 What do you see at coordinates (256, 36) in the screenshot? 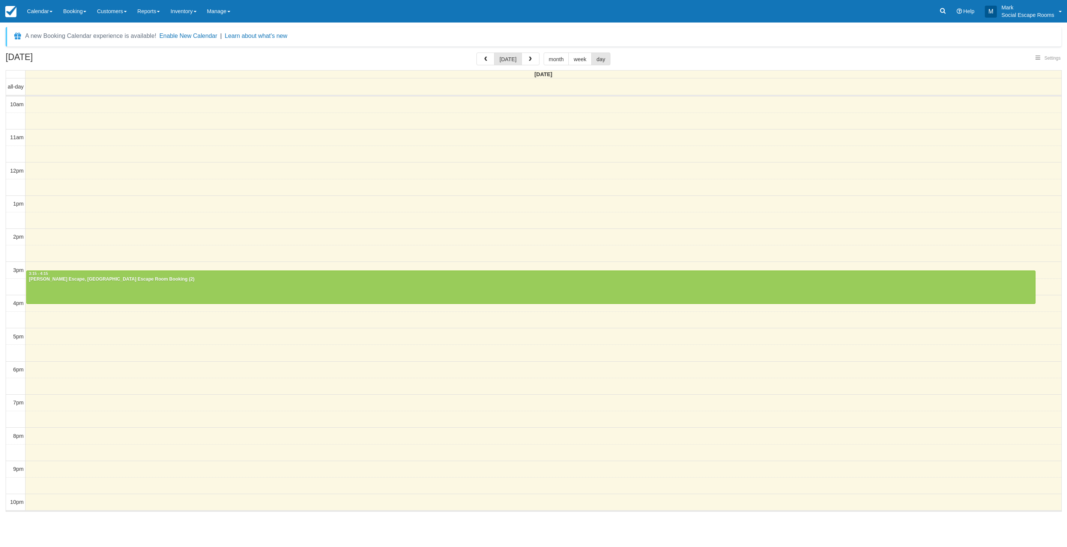
I see `a: Learn about what's new` at bounding box center [256, 36].